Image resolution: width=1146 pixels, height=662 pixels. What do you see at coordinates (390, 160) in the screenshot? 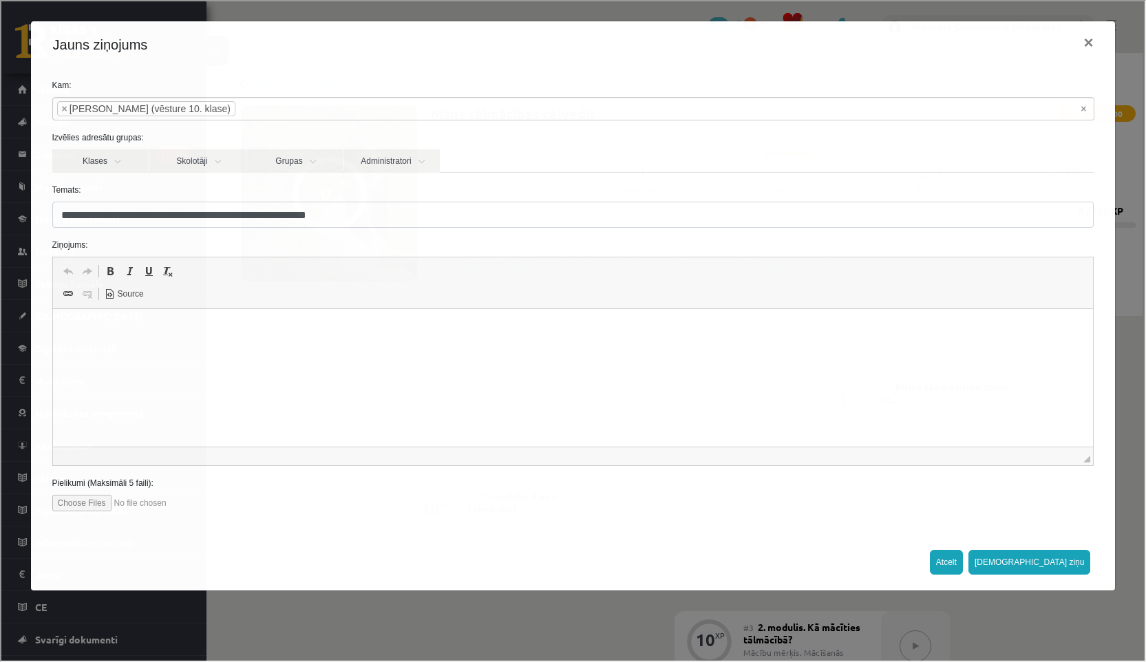
I see `a: Administratori` at bounding box center [390, 160].